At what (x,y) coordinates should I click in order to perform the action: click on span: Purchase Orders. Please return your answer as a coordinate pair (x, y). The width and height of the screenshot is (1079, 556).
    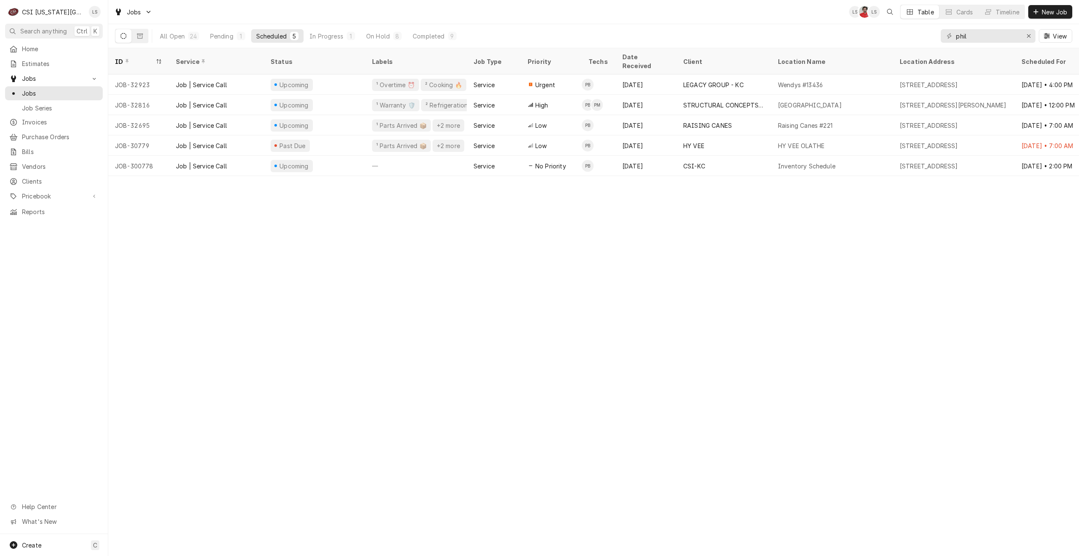
    Looking at the image, I should click on (60, 137).